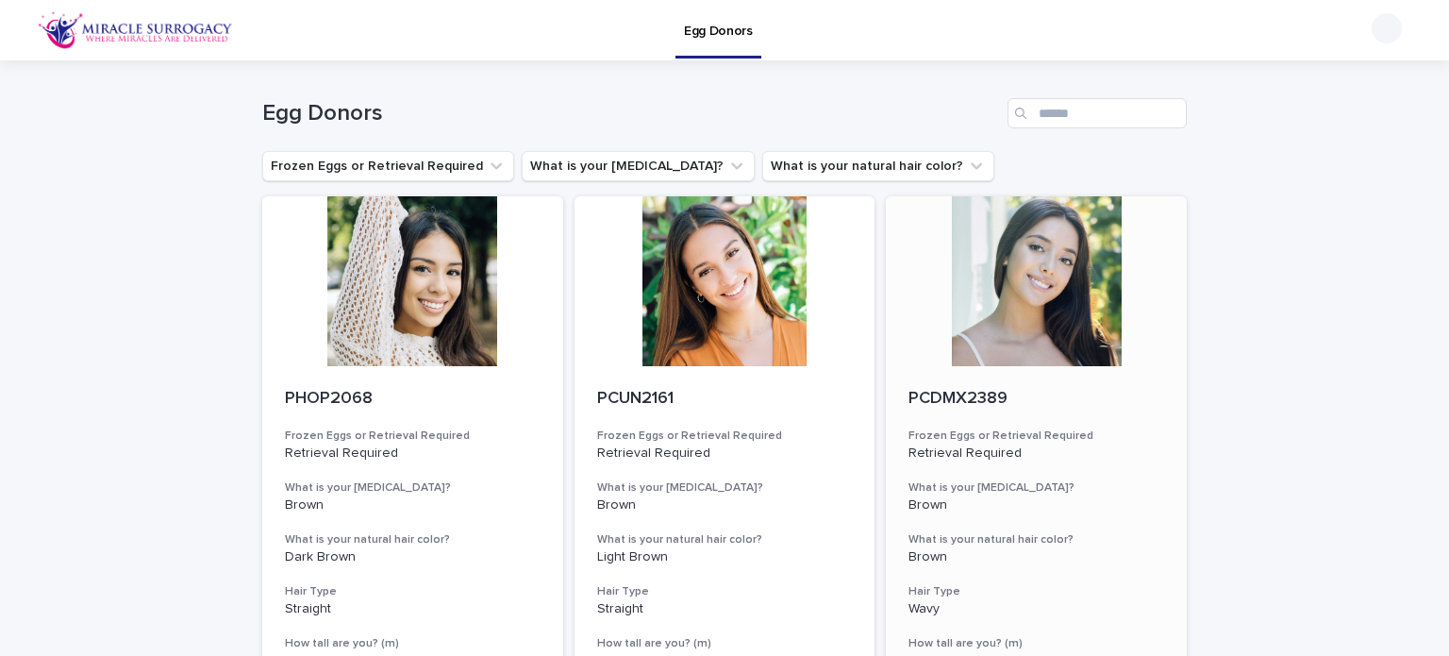 The image size is (1449, 656). I want to click on h1: Egg Donors, so click(631, 113).